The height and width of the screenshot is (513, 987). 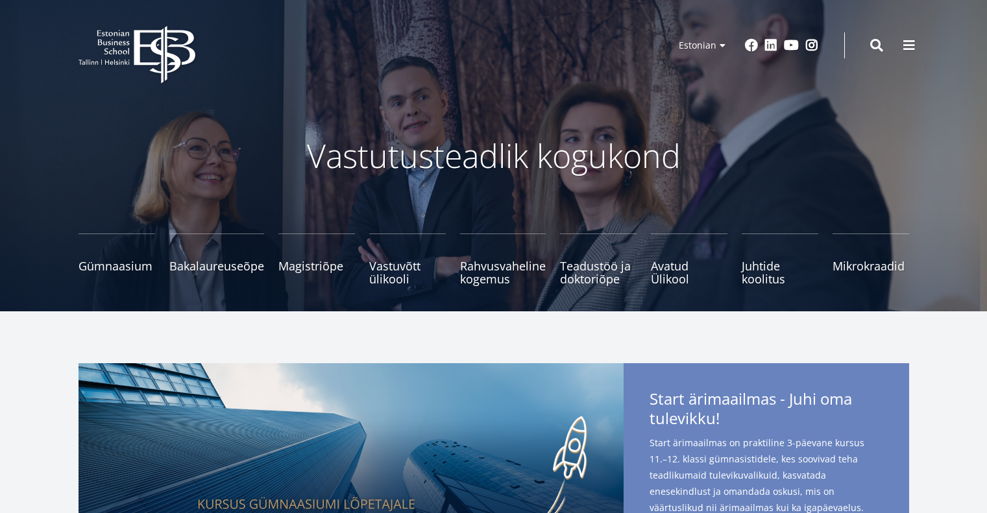 What do you see at coordinates (408, 260) in the screenshot?
I see `a: Vastuvõtt ülikooli` at bounding box center [408, 260].